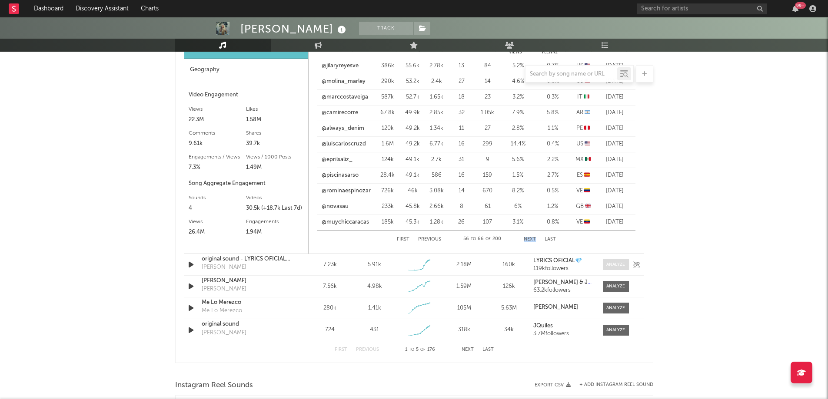 The height and width of the screenshot is (399, 828). What do you see at coordinates (335, 207) in the screenshot?
I see `a: @novasau` at bounding box center [335, 207].